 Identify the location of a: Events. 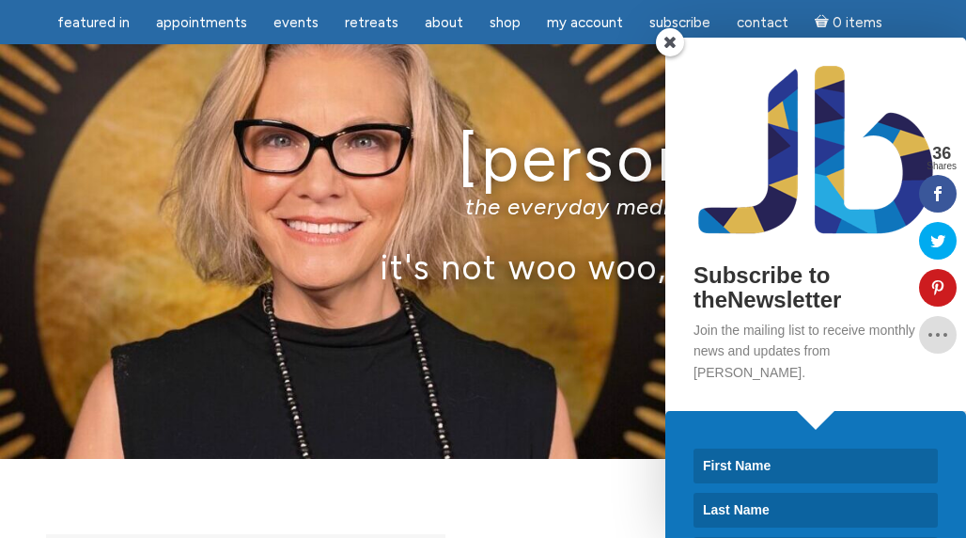
(296, 23).